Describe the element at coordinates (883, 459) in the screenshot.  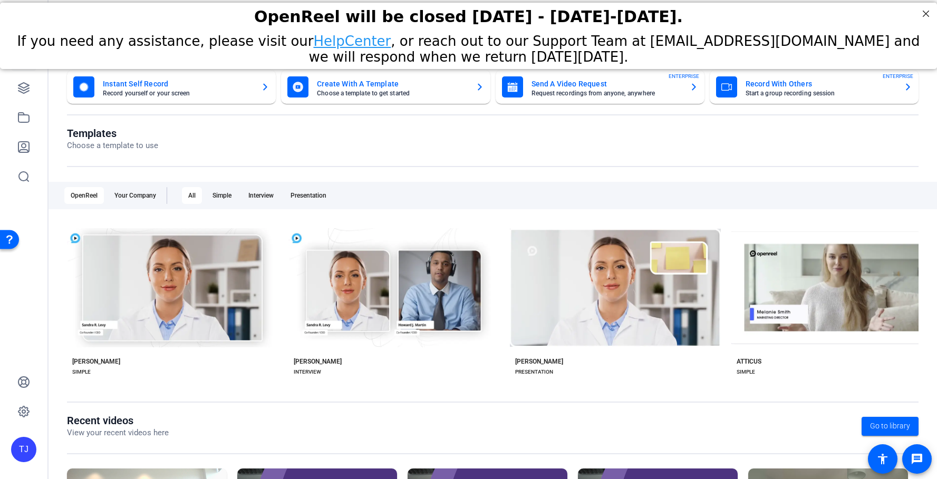
I see `mat-icon: accessibility` at that location.